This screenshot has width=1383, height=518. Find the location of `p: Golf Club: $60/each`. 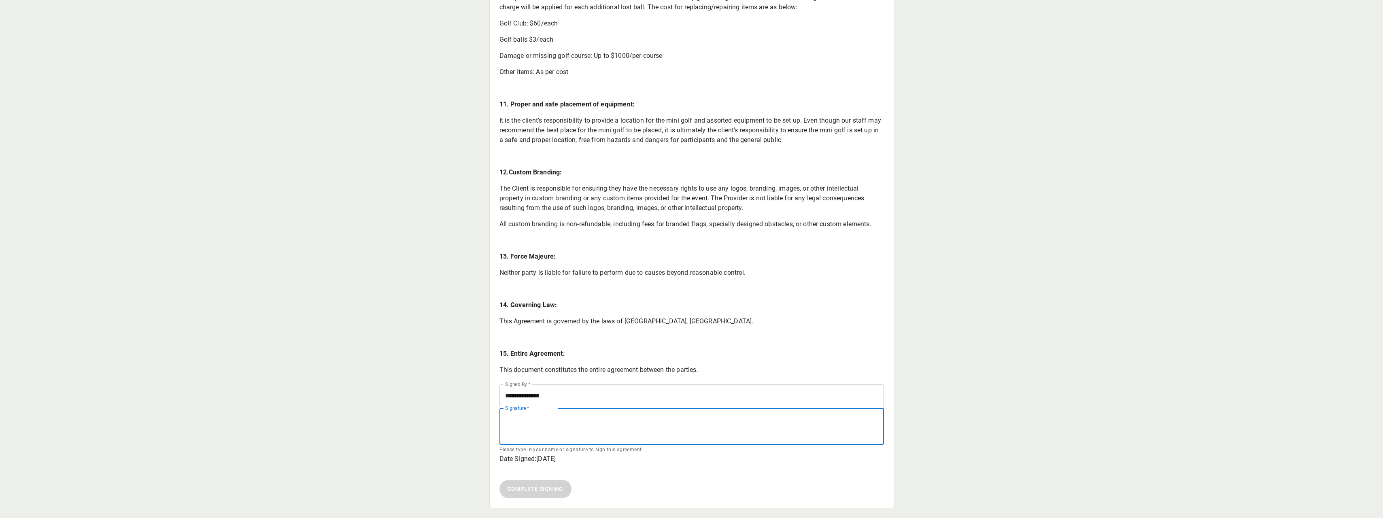

p: Golf Club: $60/each is located at coordinates (692, 23).